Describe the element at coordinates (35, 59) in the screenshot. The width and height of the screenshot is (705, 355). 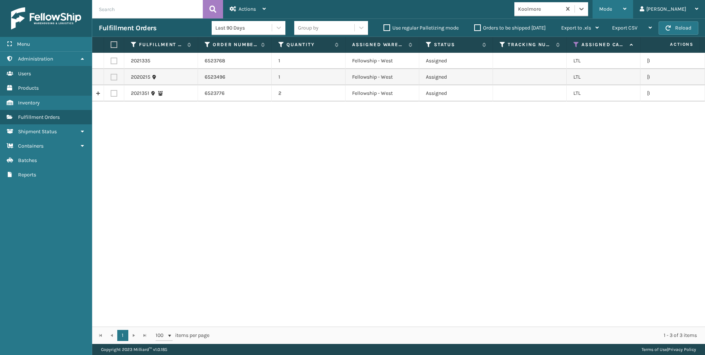
I see `span: Administration` at that location.